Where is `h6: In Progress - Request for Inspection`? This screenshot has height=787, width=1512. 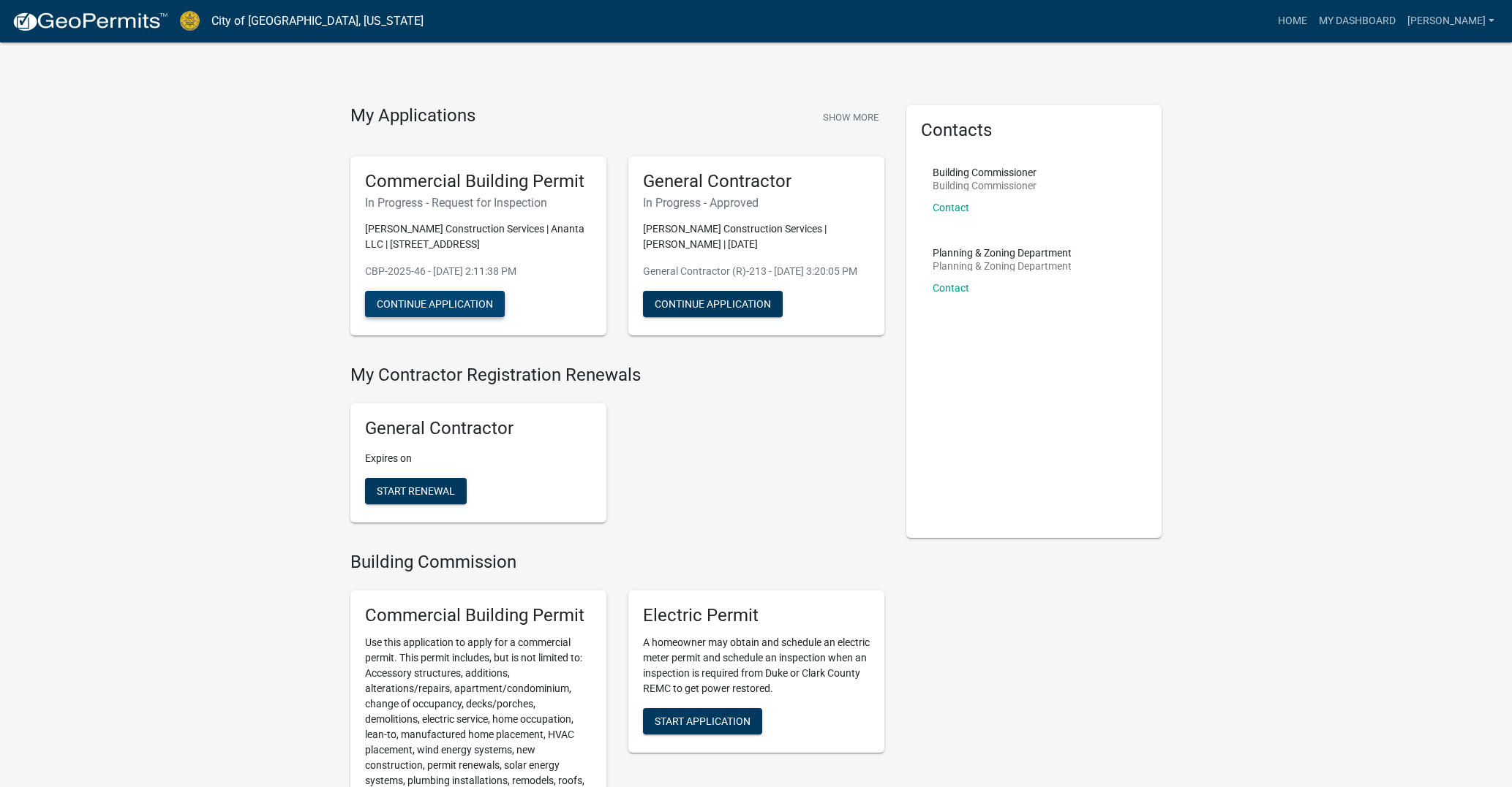 h6: In Progress - Request for Inspection is located at coordinates (478, 202).